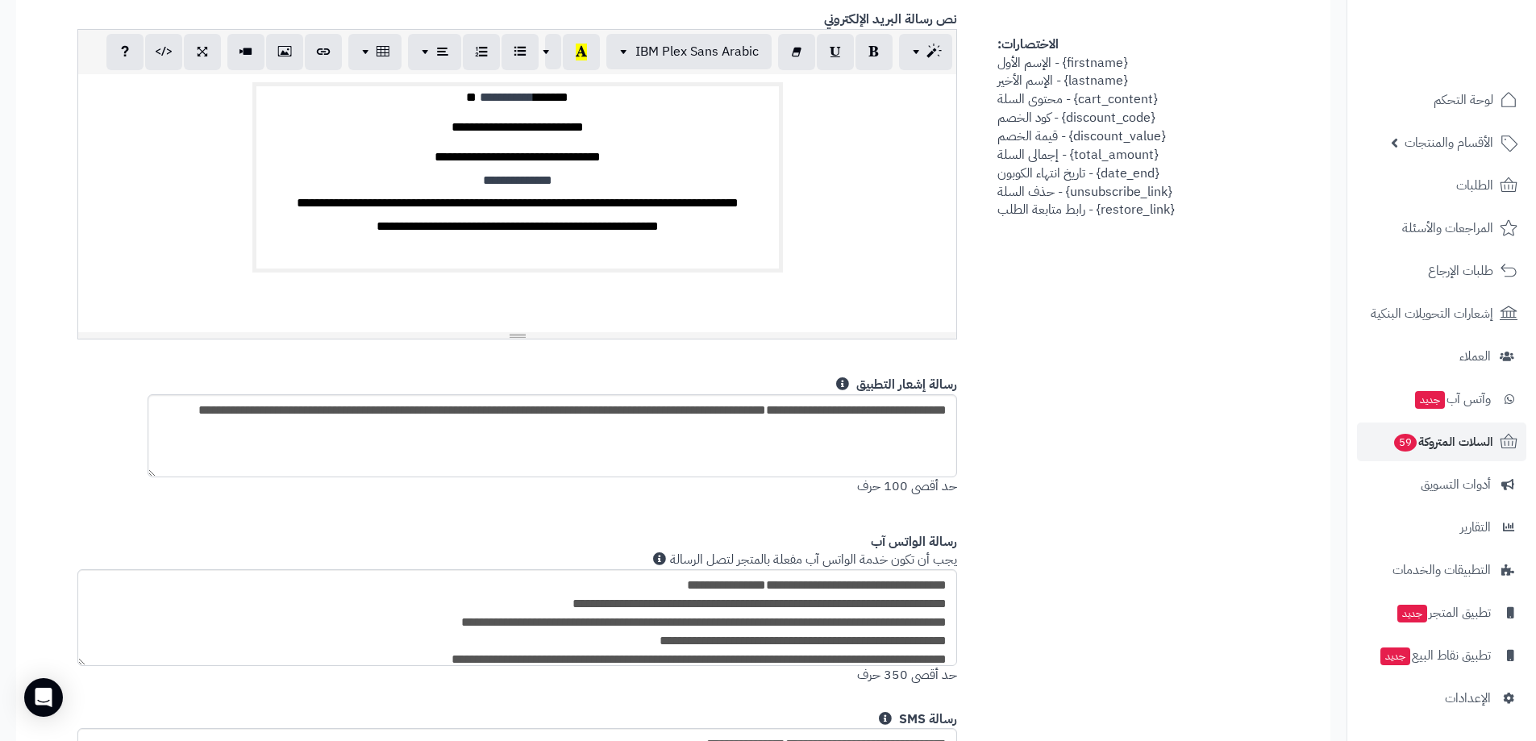 Image resolution: width=1536 pixels, height=741 pixels. What do you see at coordinates (1442, 356) in the screenshot?
I see `a: العملاء` at bounding box center [1442, 356].